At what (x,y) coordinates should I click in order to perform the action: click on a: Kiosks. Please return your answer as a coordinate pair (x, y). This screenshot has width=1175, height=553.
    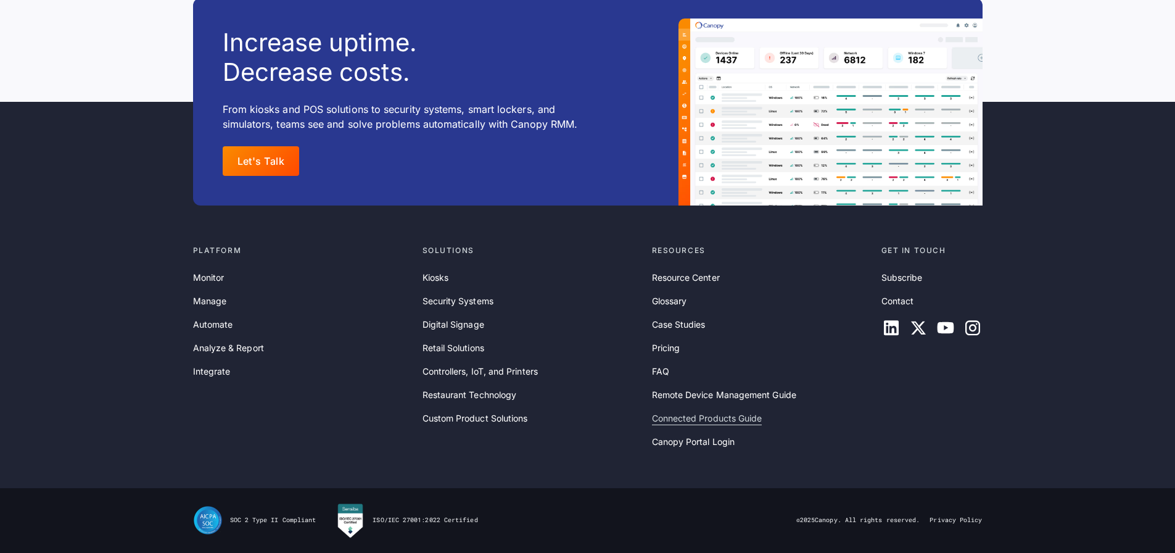
    Looking at the image, I should click on (435, 278).